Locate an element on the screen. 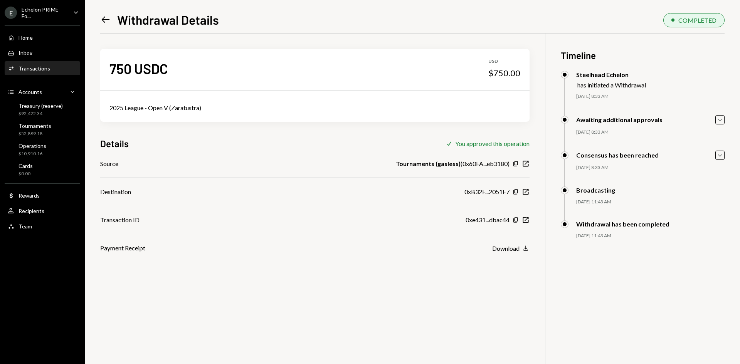 Image resolution: width=740 pixels, height=364 pixels. h3: Timeline is located at coordinates (643, 55).